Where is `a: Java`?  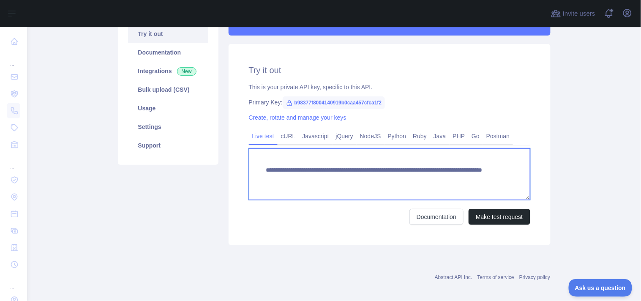 a: Java is located at coordinates (440, 136).